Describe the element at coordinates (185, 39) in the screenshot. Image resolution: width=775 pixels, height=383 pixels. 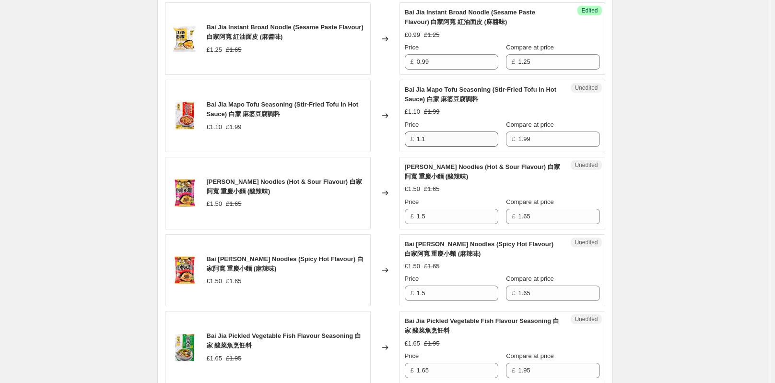
I see `img: 95bce54a-ac64-4c57-bee9-c47f273cca2f_14dddb2c-013b-4c60-99a5-b2c0f73e380d_80x.jpg` at that location.